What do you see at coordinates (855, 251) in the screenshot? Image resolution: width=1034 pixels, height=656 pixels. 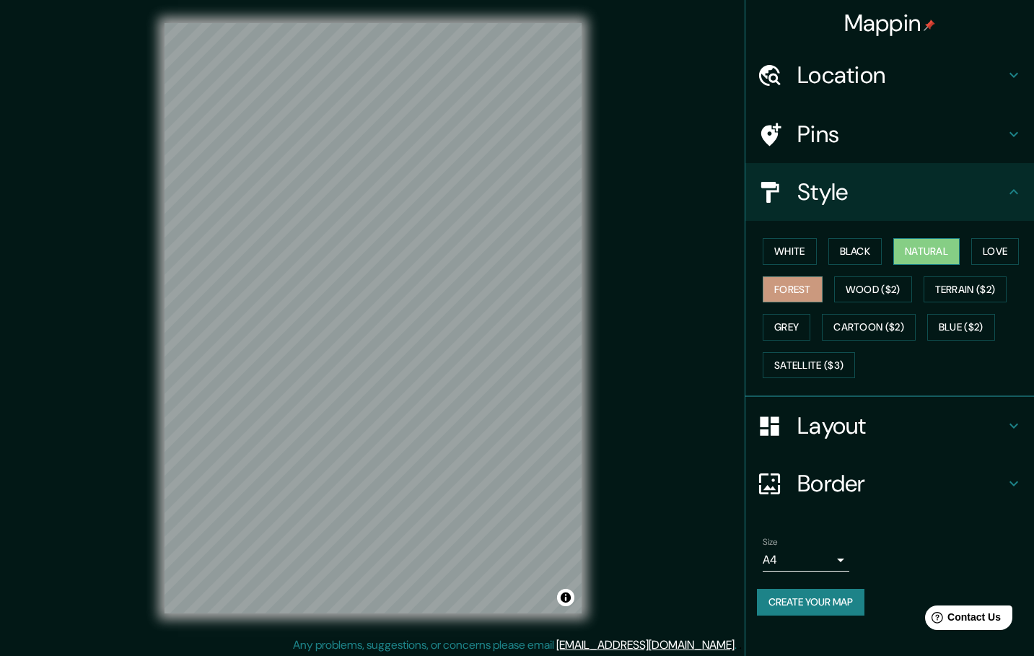 I see `button: Black` at bounding box center [855, 251].